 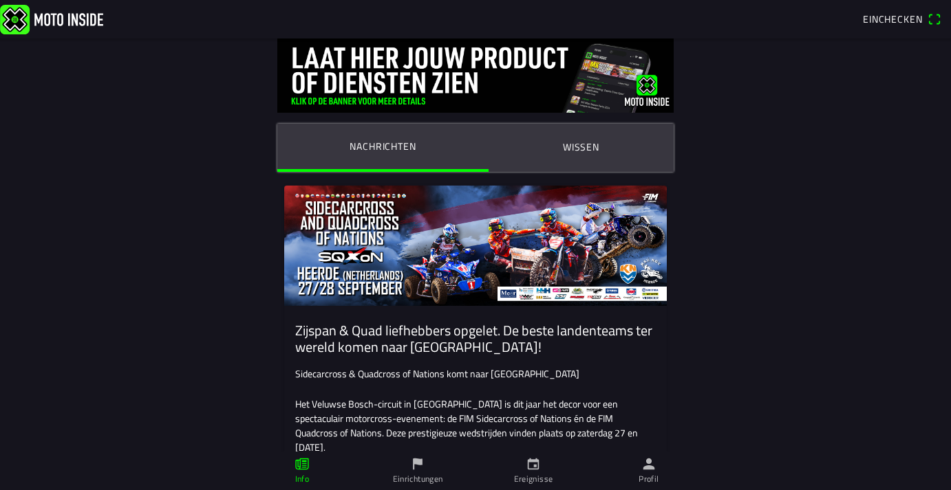 I want to click on a: Eincheckenqr scanner, so click(x=902, y=19).